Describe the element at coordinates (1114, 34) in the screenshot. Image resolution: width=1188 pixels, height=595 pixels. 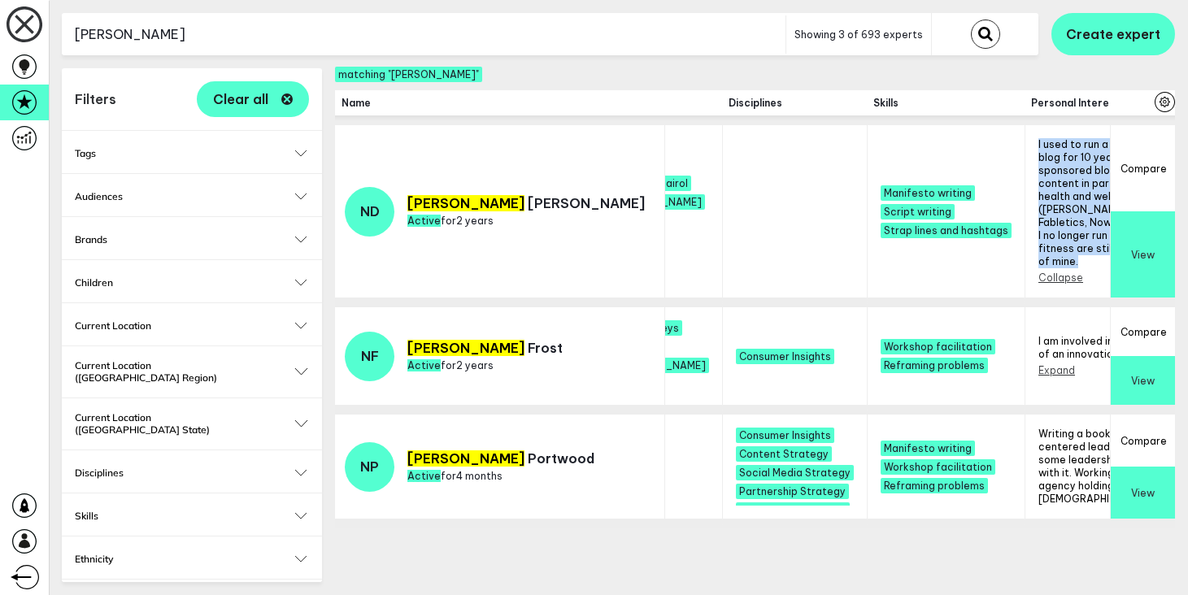
I see `span: Create expert` at that location.